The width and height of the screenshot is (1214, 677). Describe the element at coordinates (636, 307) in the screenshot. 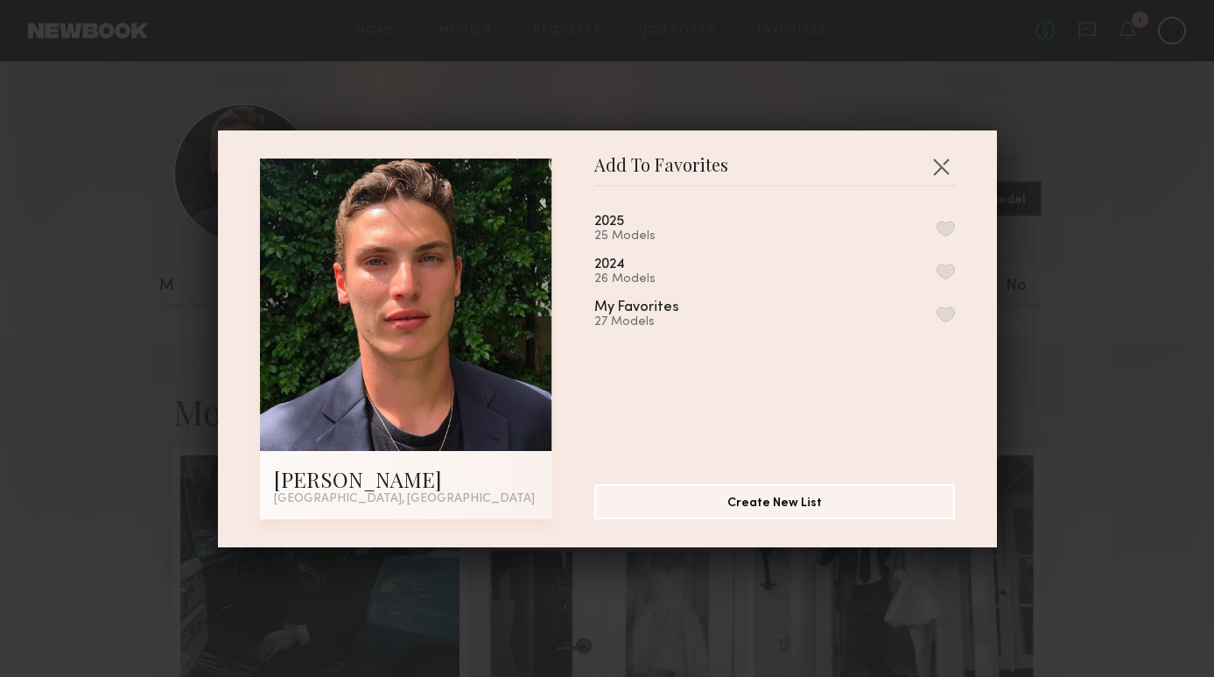

I see `div: My Favorites` at that location.